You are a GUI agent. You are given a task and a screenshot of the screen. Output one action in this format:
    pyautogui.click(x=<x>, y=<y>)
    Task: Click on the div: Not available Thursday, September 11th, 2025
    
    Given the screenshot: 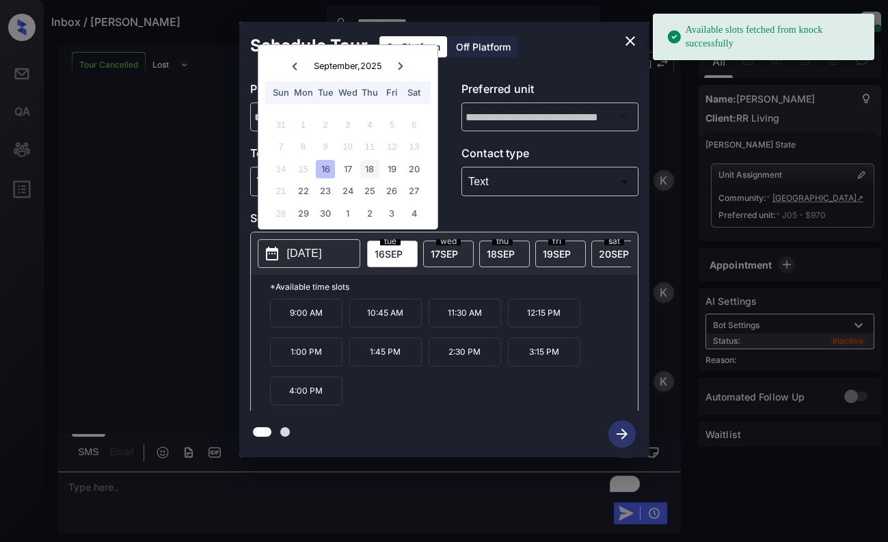 What is the action you would take?
    pyautogui.click(x=369, y=146)
    